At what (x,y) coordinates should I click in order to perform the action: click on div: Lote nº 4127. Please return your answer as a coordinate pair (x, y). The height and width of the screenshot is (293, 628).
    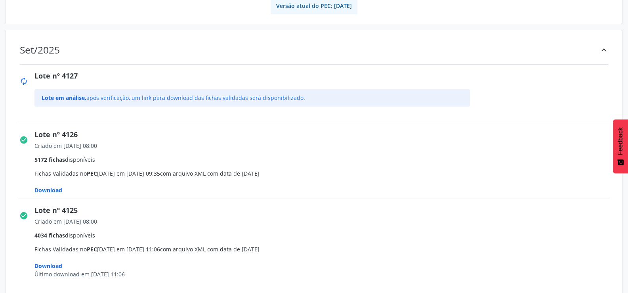
    Looking at the image, I should click on (325, 76).